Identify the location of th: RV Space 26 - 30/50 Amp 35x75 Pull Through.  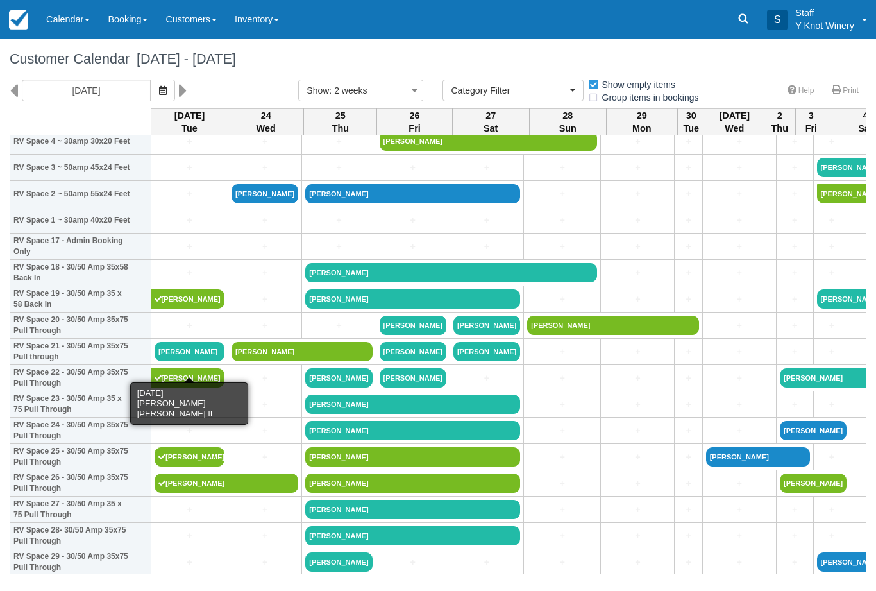
(81, 483).